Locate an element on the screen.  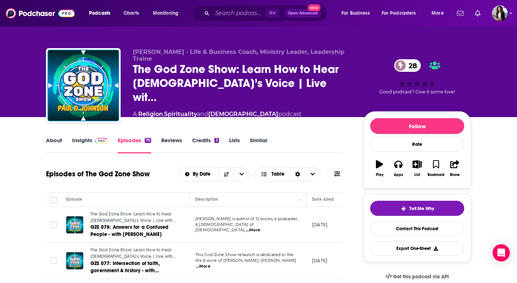
span: and is located at coordinates (202, 114).